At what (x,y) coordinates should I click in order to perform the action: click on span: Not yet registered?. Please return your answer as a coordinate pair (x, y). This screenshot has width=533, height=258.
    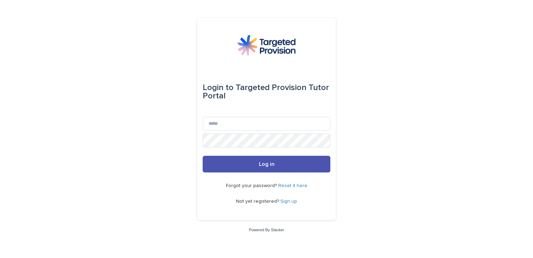
    Looking at the image, I should click on (258, 201).